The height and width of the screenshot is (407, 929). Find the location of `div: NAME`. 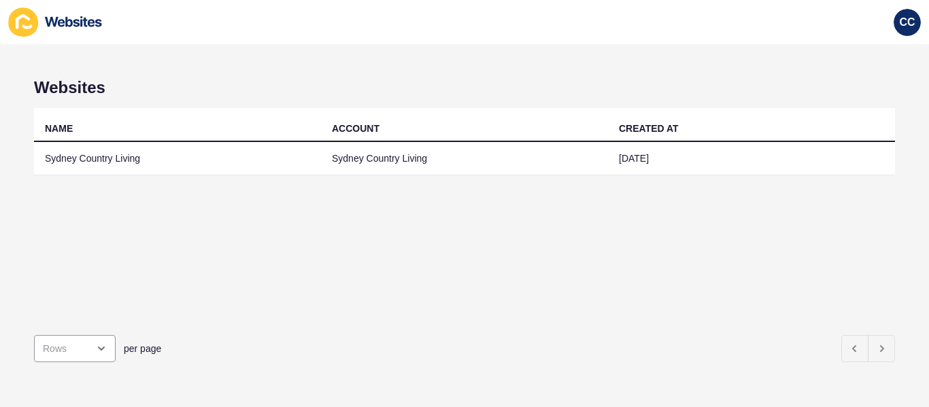

div: NAME is located at coordinates (58, 129).